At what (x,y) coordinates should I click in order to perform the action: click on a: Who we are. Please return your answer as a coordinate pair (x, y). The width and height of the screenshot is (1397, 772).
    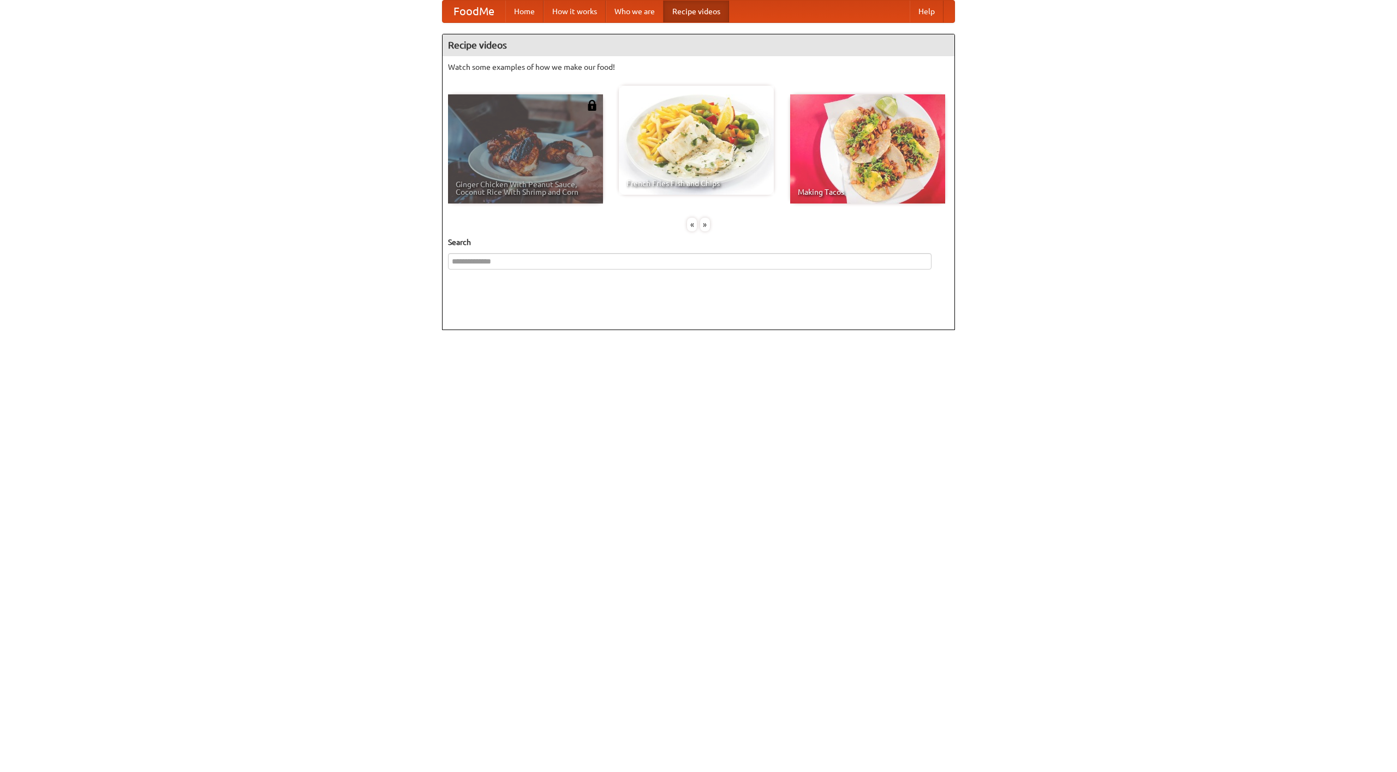
    Looking at the image, I should click on (635, 11).